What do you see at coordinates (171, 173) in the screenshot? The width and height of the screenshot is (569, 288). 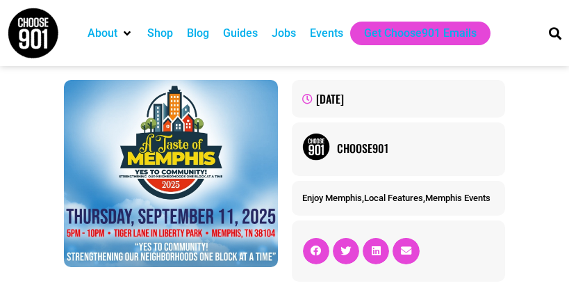 I see `img: Event flyer for "A Taste of Memphis 2025" on September 11, 2025, at Tiger Lane in Liberty Park, M...` at bounding box center [171, 173].